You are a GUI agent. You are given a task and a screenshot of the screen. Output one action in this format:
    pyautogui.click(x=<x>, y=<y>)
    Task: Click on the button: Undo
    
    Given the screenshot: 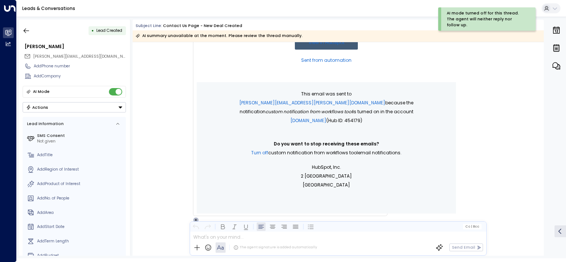 What is the action you would take?
    pyautogui.click(x=196, y=227)
    